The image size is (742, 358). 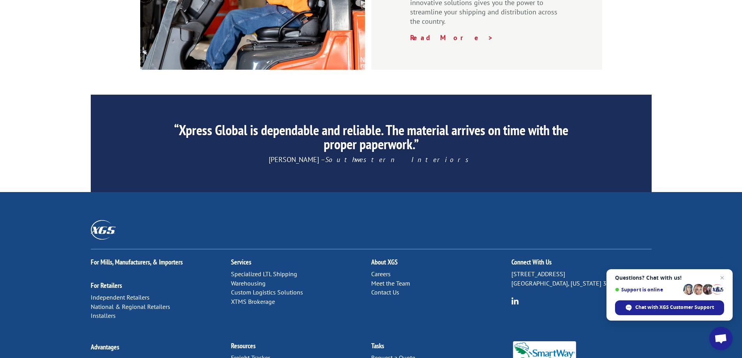 What do you see at coordinates (670, 308) in the screenshot?
I see `div: Chat with XGS Customer Support` at bounding box center [670, 308].